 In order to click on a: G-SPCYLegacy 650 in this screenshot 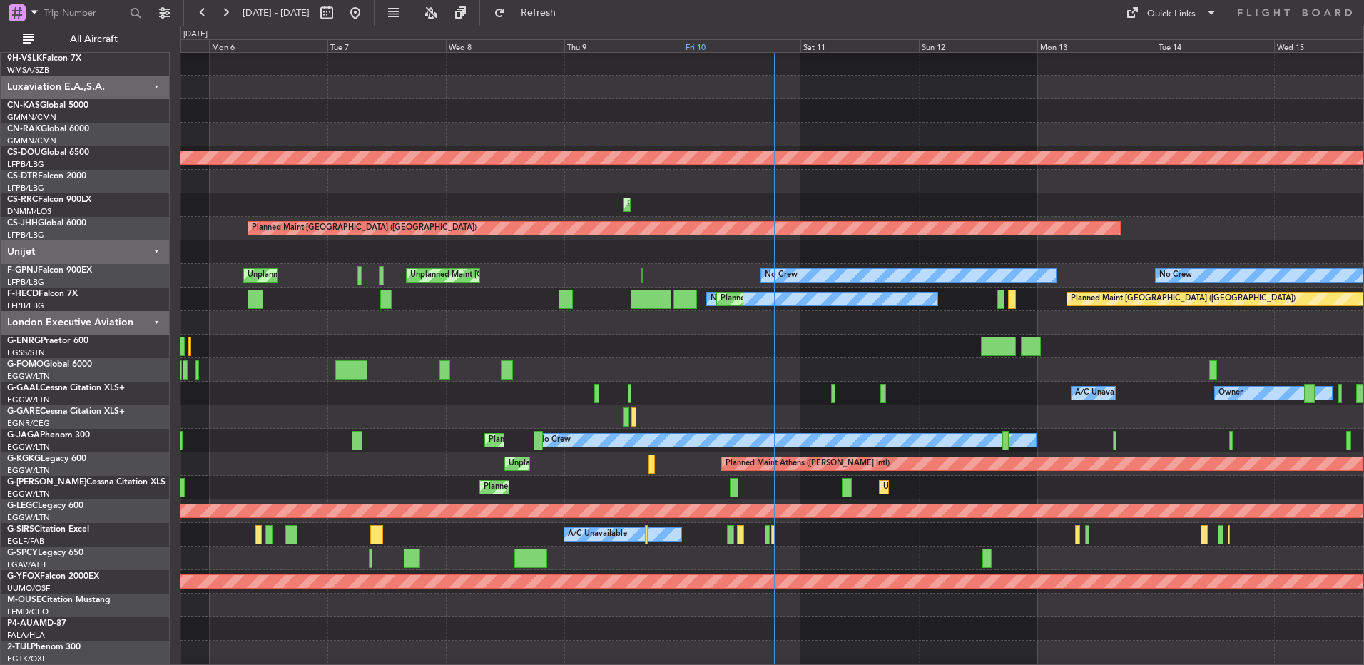, I will do `click(45, 553)`.